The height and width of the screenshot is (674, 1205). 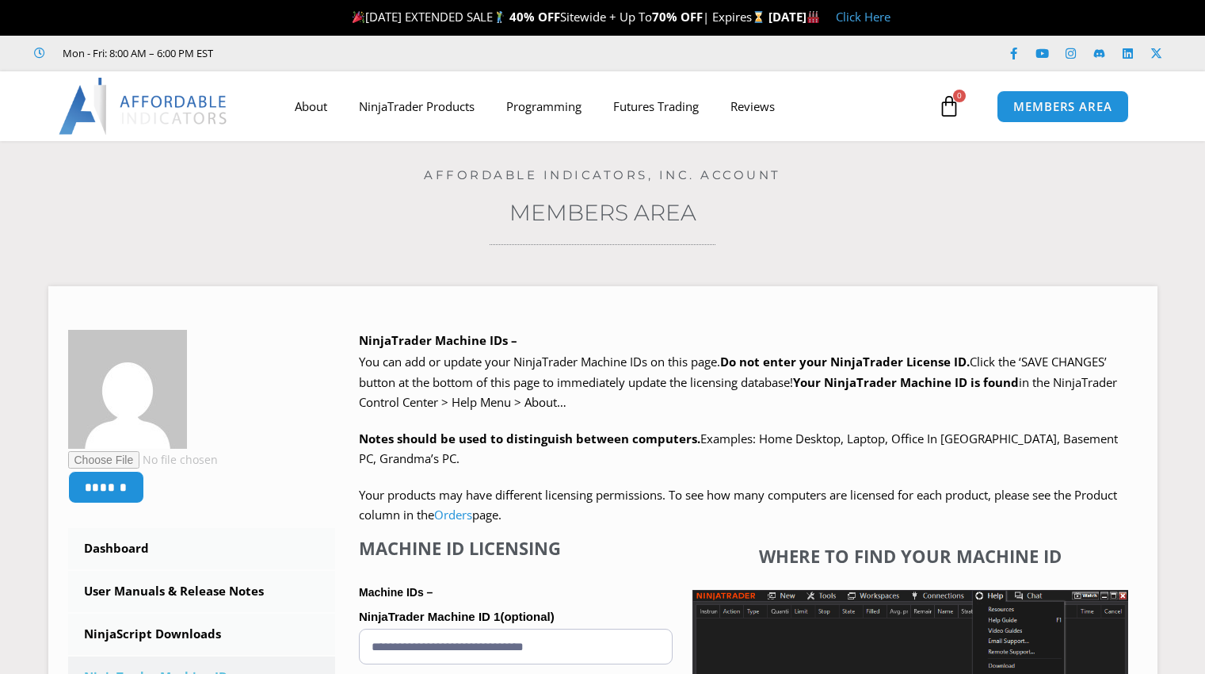 What do you see at coordinates (910, 555) in the screenshot?
I see `h4: Where to find your Machine ID` at bounding box center [910, 555].